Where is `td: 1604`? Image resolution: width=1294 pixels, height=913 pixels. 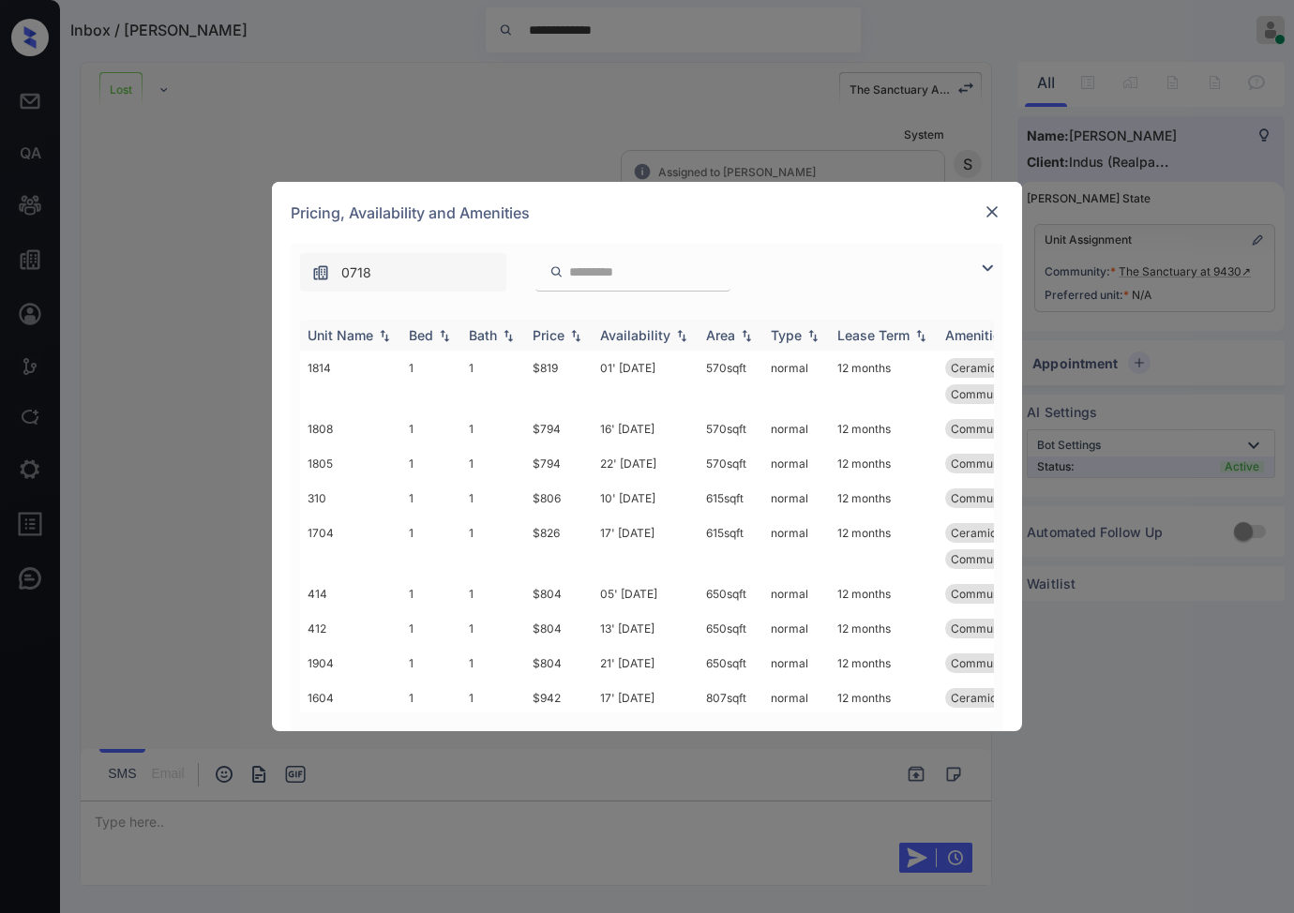
td: 1604 is located at coordinates (351, 711).